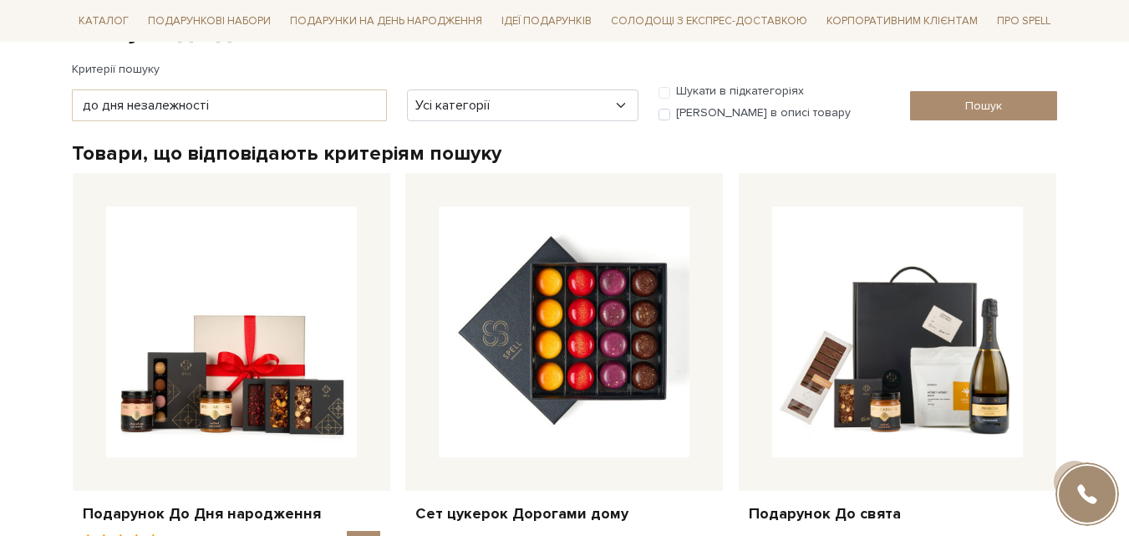 Image resolution: width=1129 pixels, height=536 pixels. What do you see at coordinates (229, 105) in the screenshot?
I see `input: Ключові слова` at bounding box center [229, 105].